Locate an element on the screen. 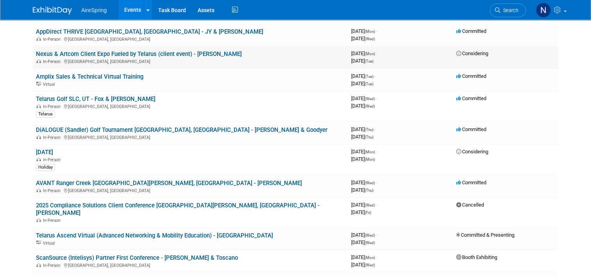 The height and width of the screenshot is (277, 591). a: Amplix Sales & Technical Virtual Training is located at coordinates (90, 77).